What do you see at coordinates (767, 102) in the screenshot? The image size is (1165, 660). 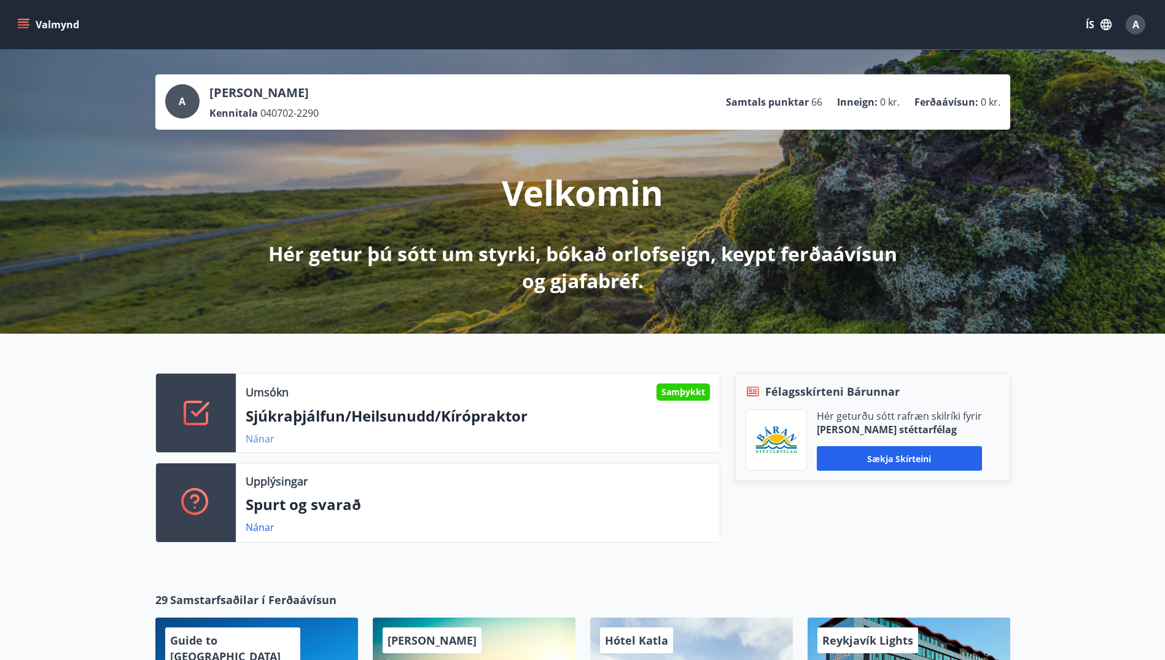 I see `p: Samtals punktar` at bounding box center [767, 102].